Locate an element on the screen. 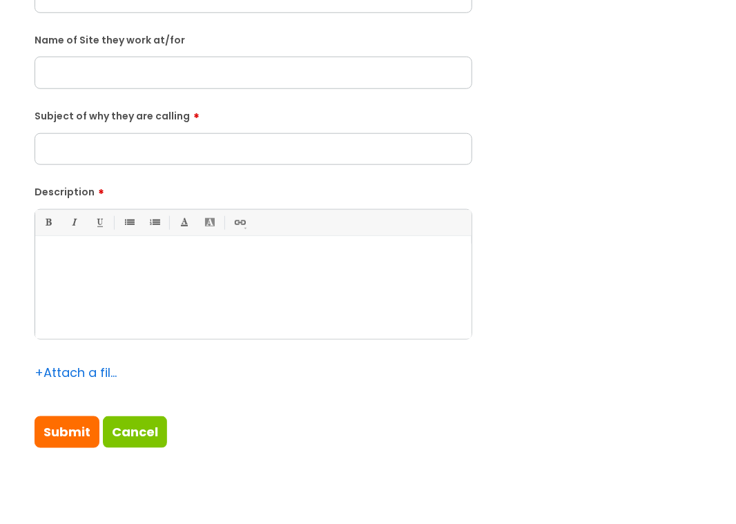 This screenshot has width=736, height=524. a: Italic (Ctrl-I) is located at coordinates (73, 222).